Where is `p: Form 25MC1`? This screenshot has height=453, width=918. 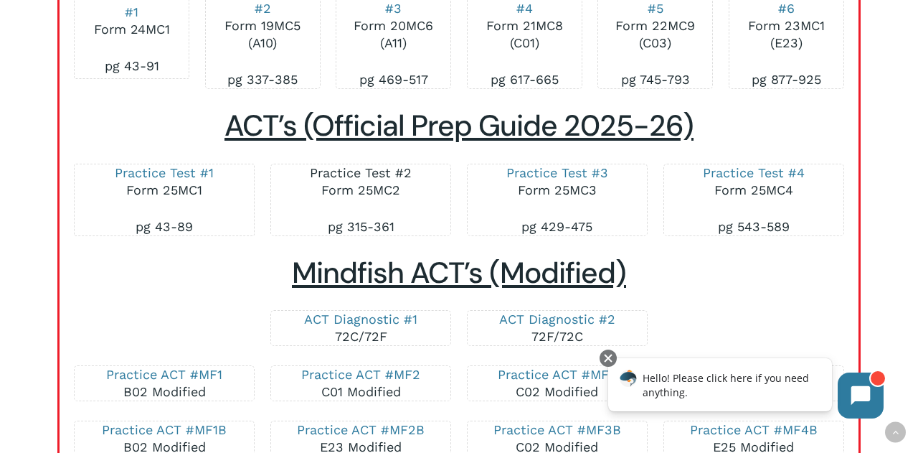
p: Form 25MC1 is located at coordinates (164, 191).